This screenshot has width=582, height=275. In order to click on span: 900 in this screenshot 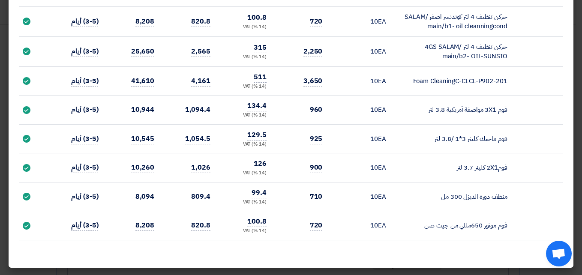, I will do `click(316, 167)`.